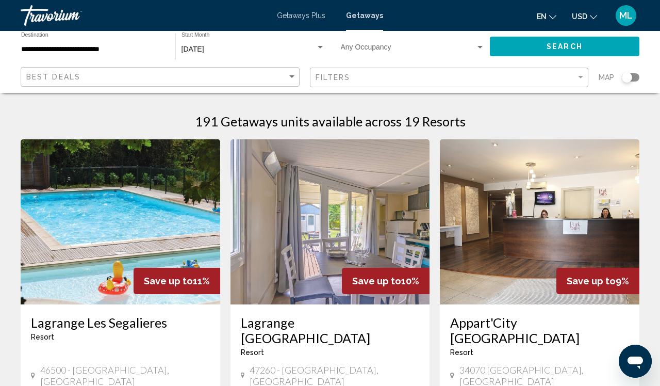 The image size is (660, 386). I want to click on button: Search, so click(565, 46).